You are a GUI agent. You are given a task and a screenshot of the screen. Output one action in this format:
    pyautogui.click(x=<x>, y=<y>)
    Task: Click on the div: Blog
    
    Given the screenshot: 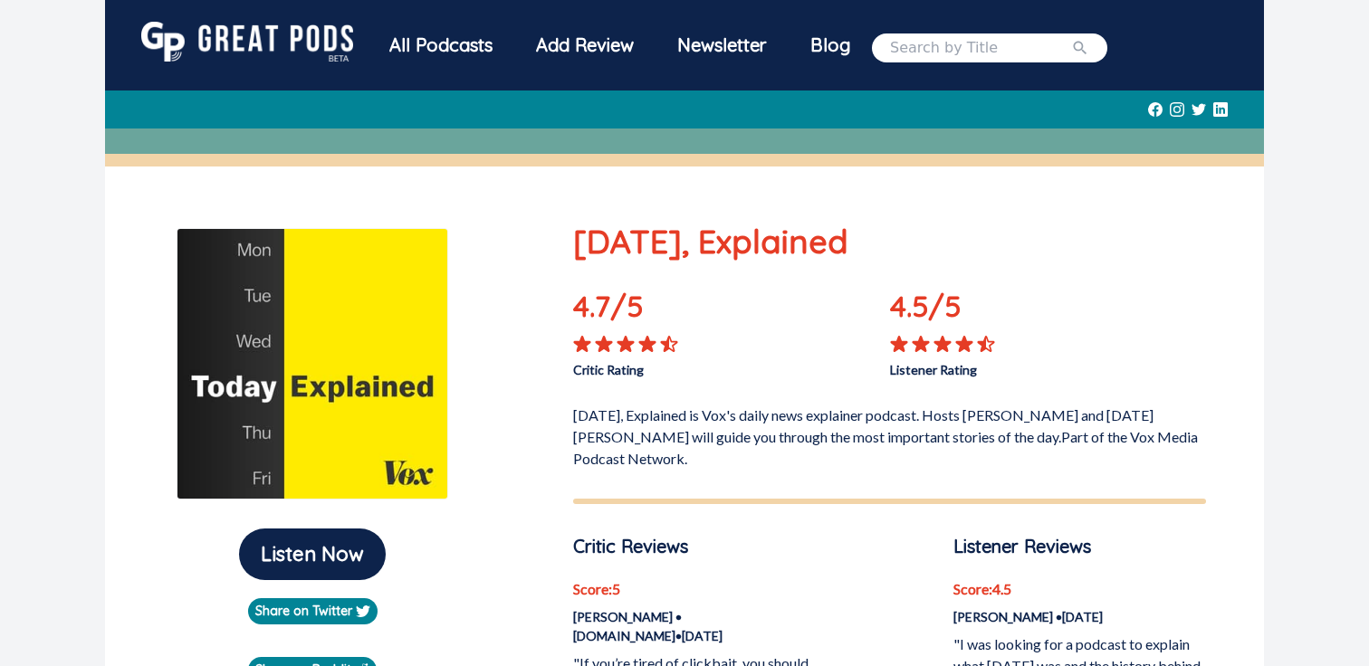 What is the action you would take?
    pyautogui.click(x=830, y=45)
    